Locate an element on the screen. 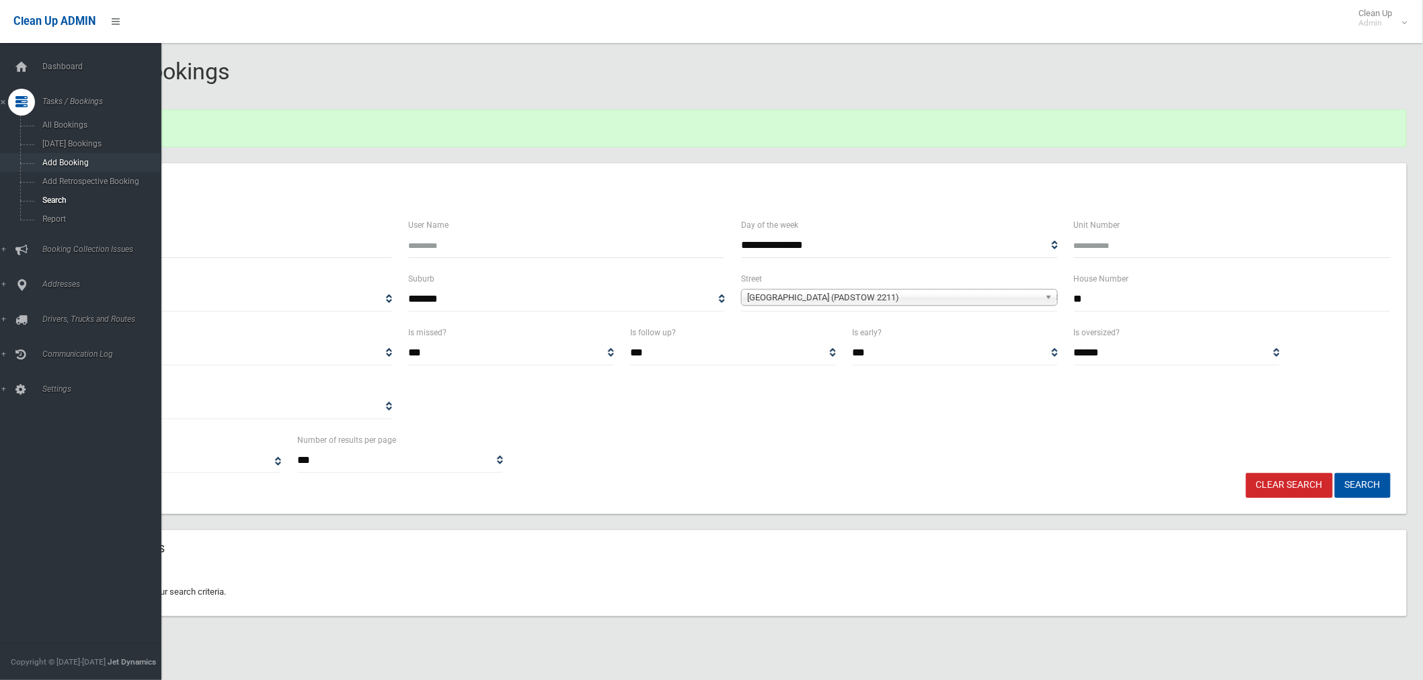 Image resolution: width=1423 pixels, height=680 pixels. label: House Number is located at coordinates (1101, 279).